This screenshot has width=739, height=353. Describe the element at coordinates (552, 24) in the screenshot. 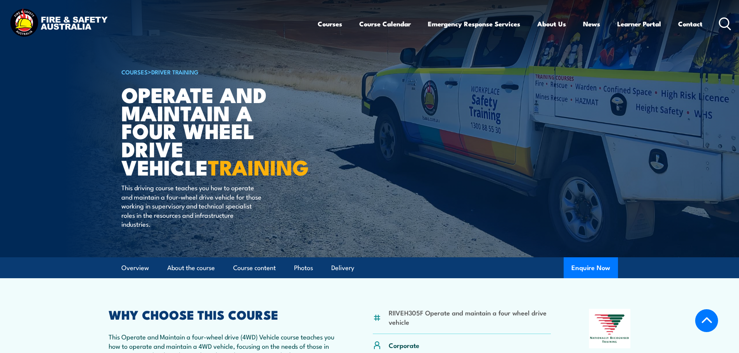

I see `a: About Us` at that location.